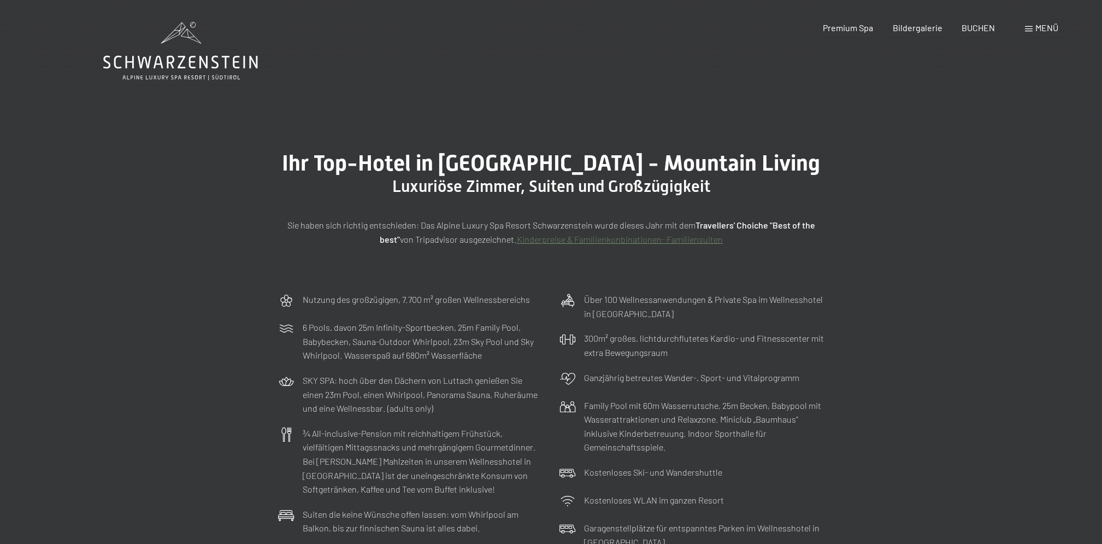 This screenshot has height=544, width=1102. Describe the element at coordinates (1047, 27) in the screenshot. I see `span: Menü` at that location.